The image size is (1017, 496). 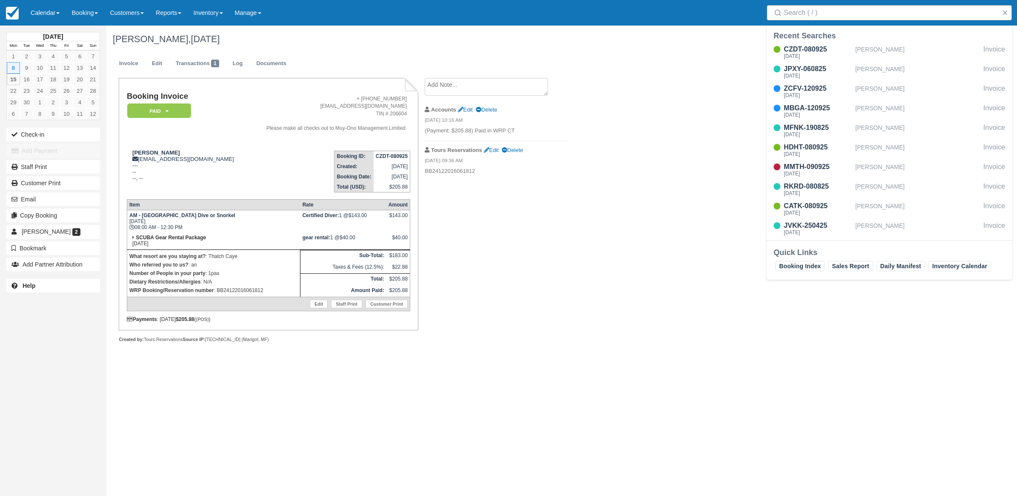 What do you see at coordinates (12, 13) in the screenshot?
I see `img: checkfront-main-nav-mini-logo.png` at bounding box center [12, 13].